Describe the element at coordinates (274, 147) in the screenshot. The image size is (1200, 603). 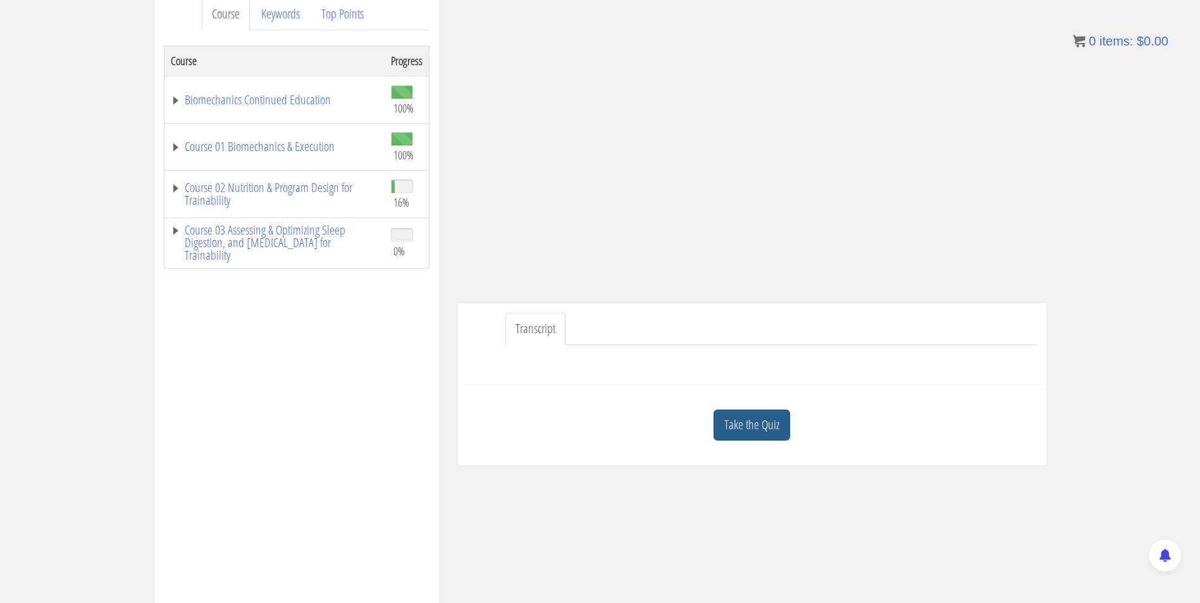
I see `a: Course 01 Biomechanics & Execution` at that location.